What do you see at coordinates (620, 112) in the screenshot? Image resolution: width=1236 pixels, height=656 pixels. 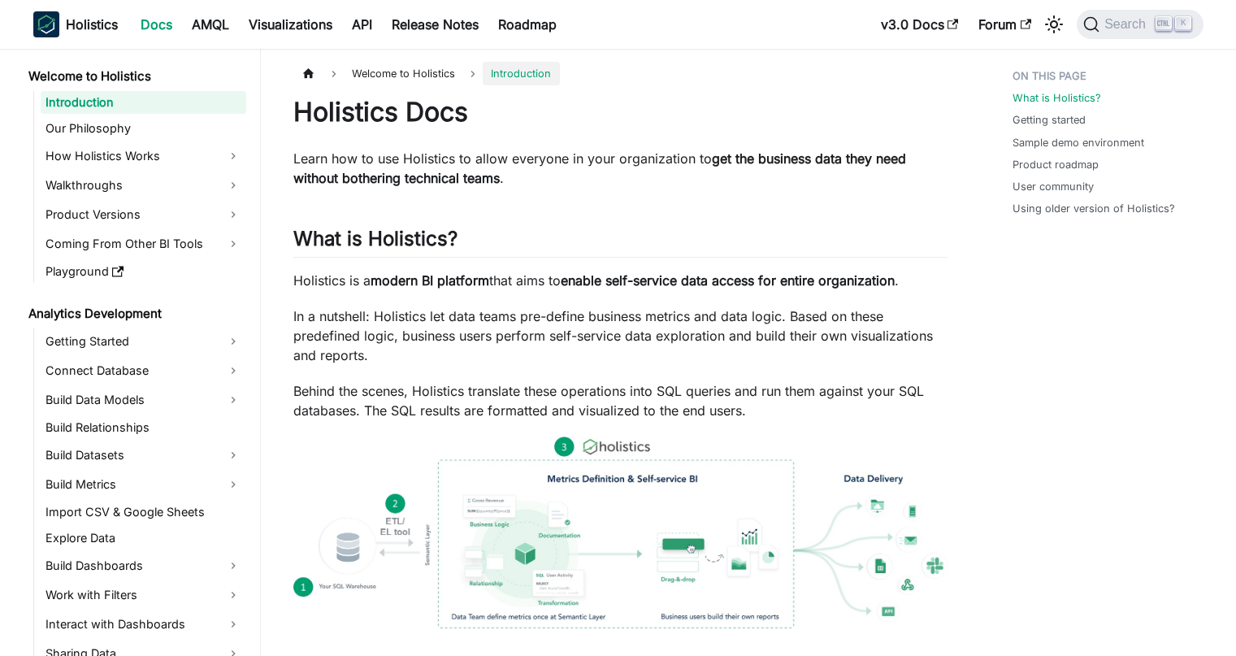 I see `h1: Holistics Docs` at bounding box center [620, 112].